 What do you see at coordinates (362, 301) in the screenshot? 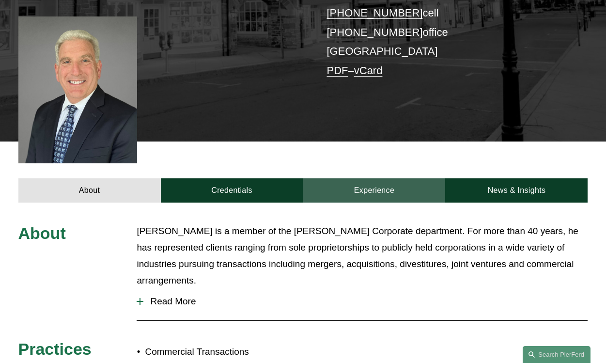
I see `button: Read More` at bounding box center [362, 301].